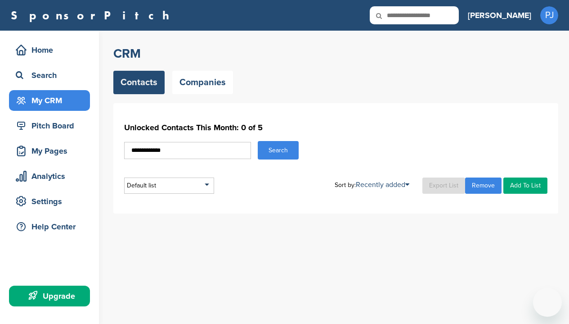 Image resolution: width=569 pixels, height=324 pixels. Describe the element at coordinates (50, 176) in the screenshot. I see `a: Analytics` at that location.